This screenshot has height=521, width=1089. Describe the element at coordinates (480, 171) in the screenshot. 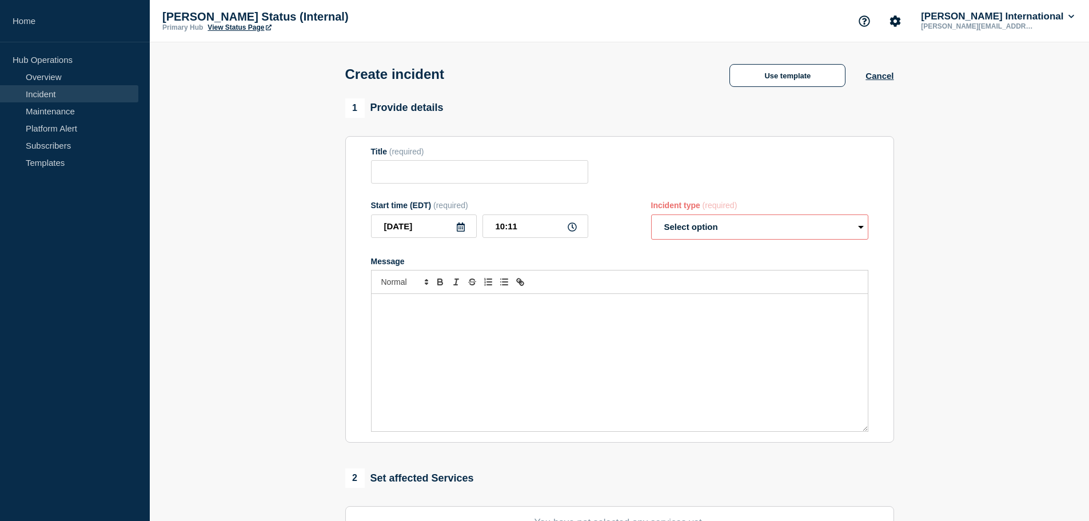

I see `input: Title` at that location.